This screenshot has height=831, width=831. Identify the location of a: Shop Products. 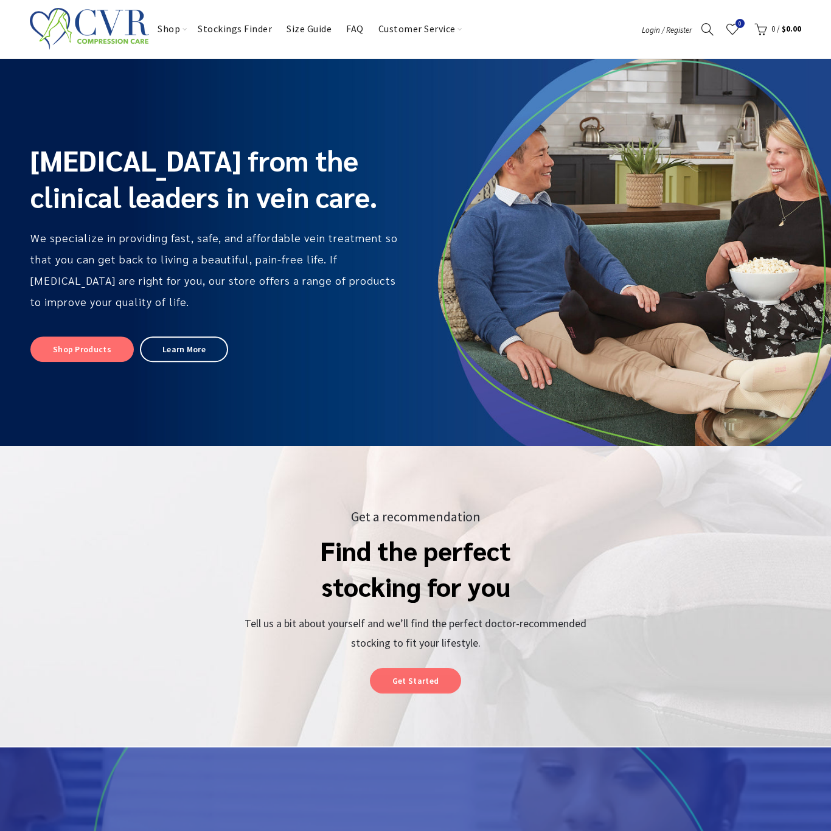
(82, 350).